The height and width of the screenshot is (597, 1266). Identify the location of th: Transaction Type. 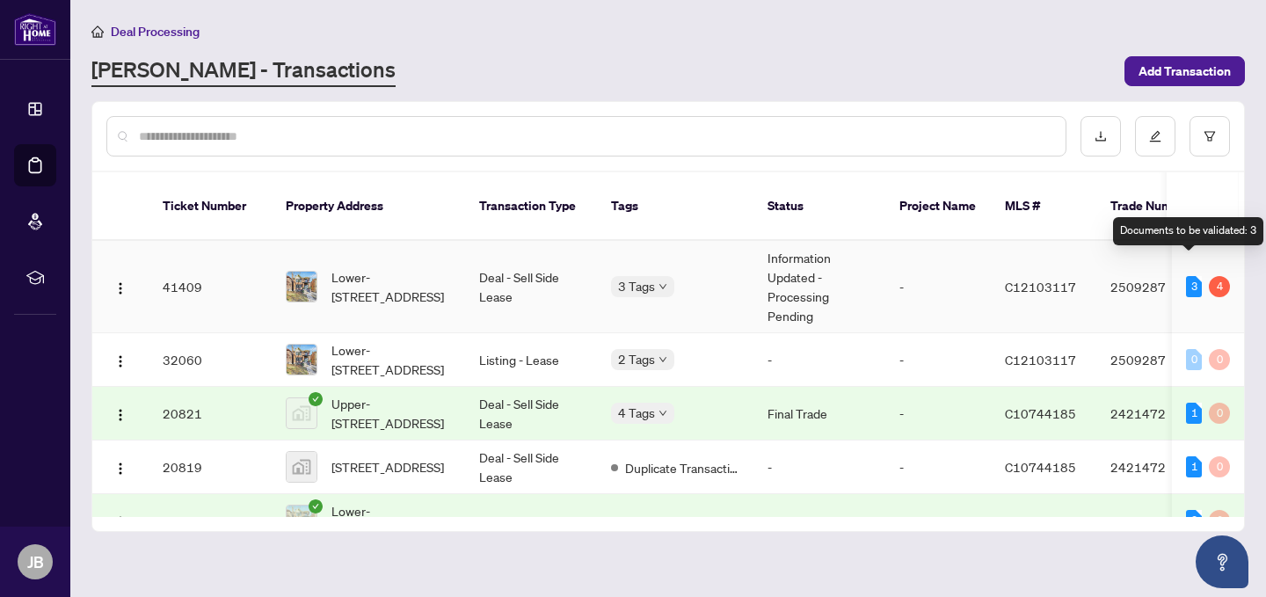
(531, 207).